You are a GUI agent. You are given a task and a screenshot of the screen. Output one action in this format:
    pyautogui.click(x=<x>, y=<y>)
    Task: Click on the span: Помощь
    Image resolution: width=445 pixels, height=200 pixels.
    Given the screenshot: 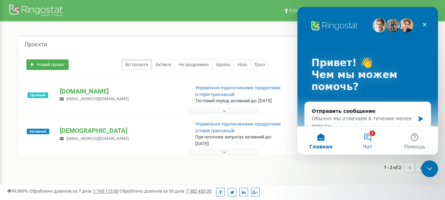 What is the action you would take?
    pyautogui.click(x=117, y=140)
    